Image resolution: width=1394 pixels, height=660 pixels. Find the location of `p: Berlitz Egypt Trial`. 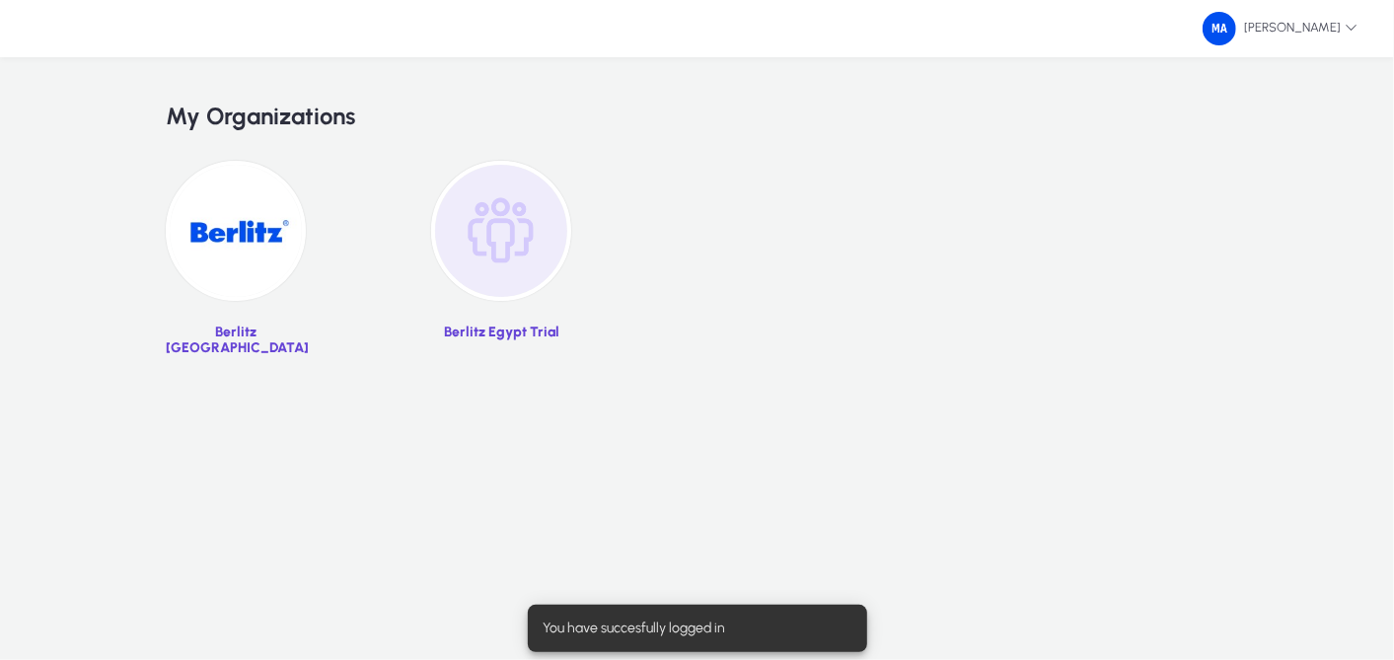

p: Berlitz Egypt Trial is located at coordinates (501, 332).